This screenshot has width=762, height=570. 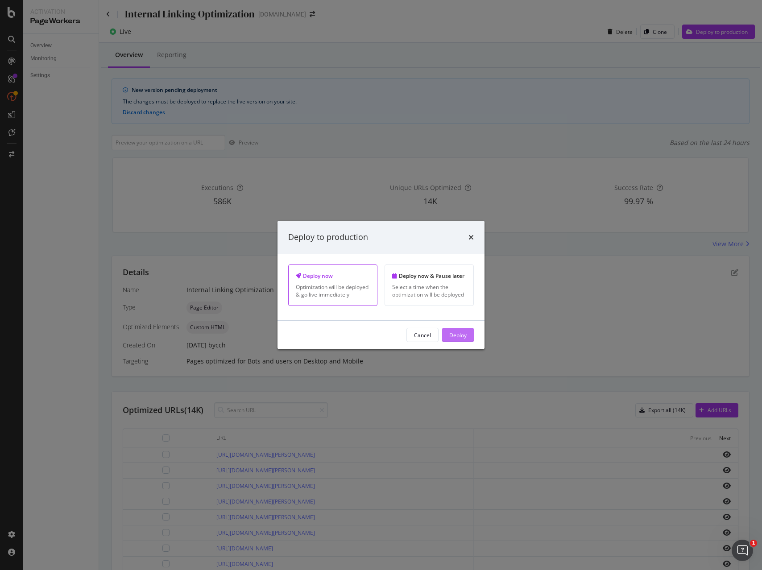 What do you see at coordinates (429, 291) in the screenshot?
I see `div: Select a time when the optimization will be deployed` at bounding box center [429, 291].